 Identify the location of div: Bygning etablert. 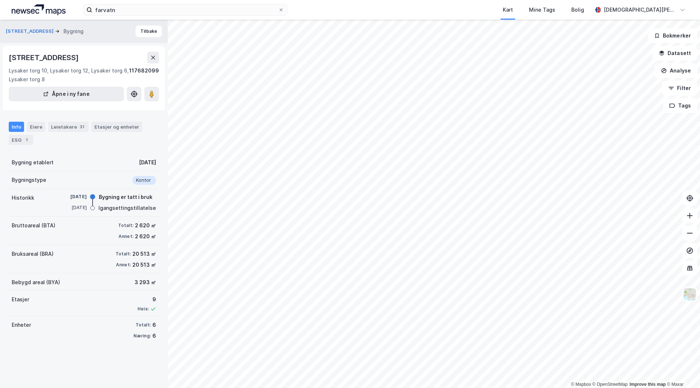
(32, 162).